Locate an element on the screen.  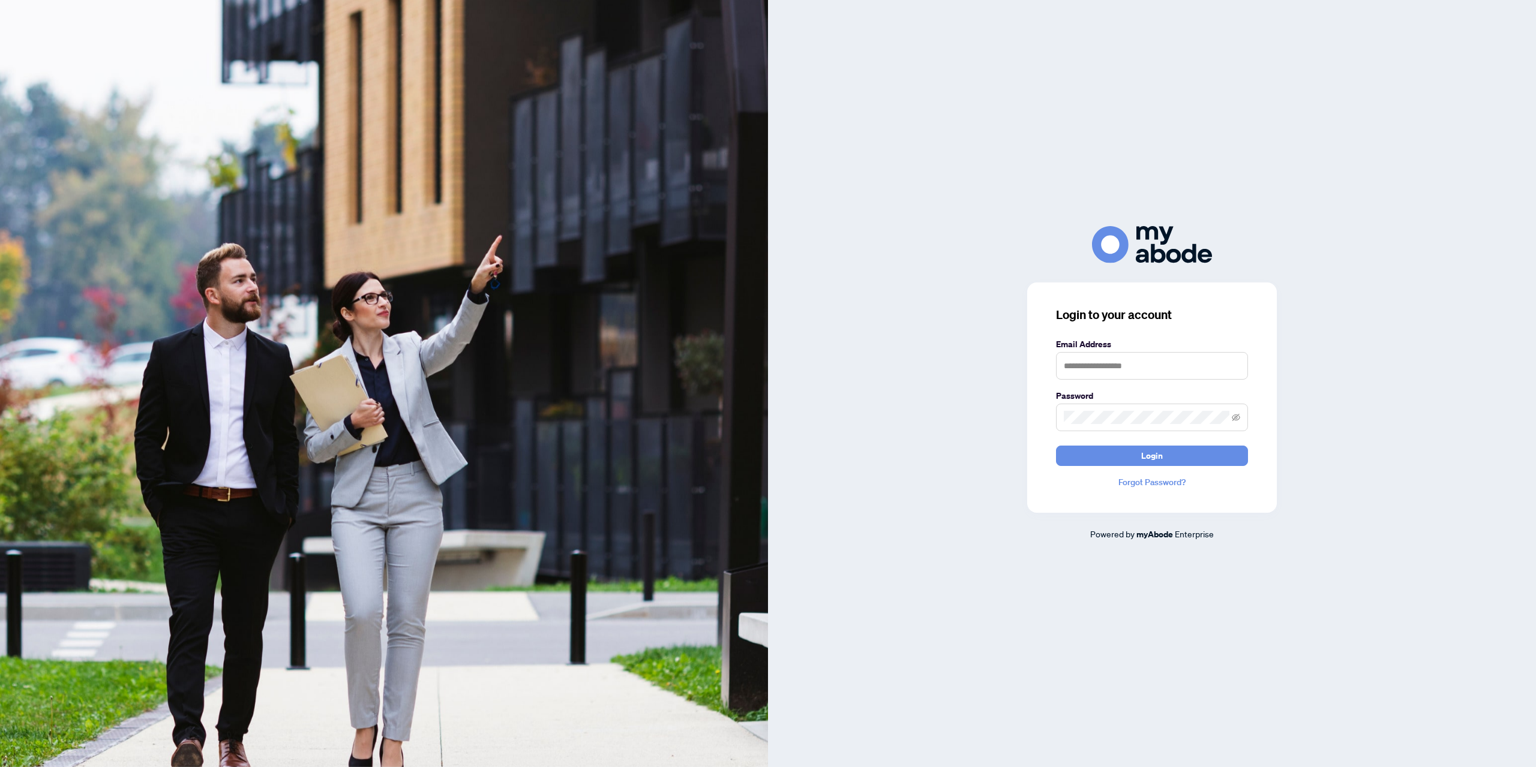
a: myAbode is located at coordinates (1154, 534).